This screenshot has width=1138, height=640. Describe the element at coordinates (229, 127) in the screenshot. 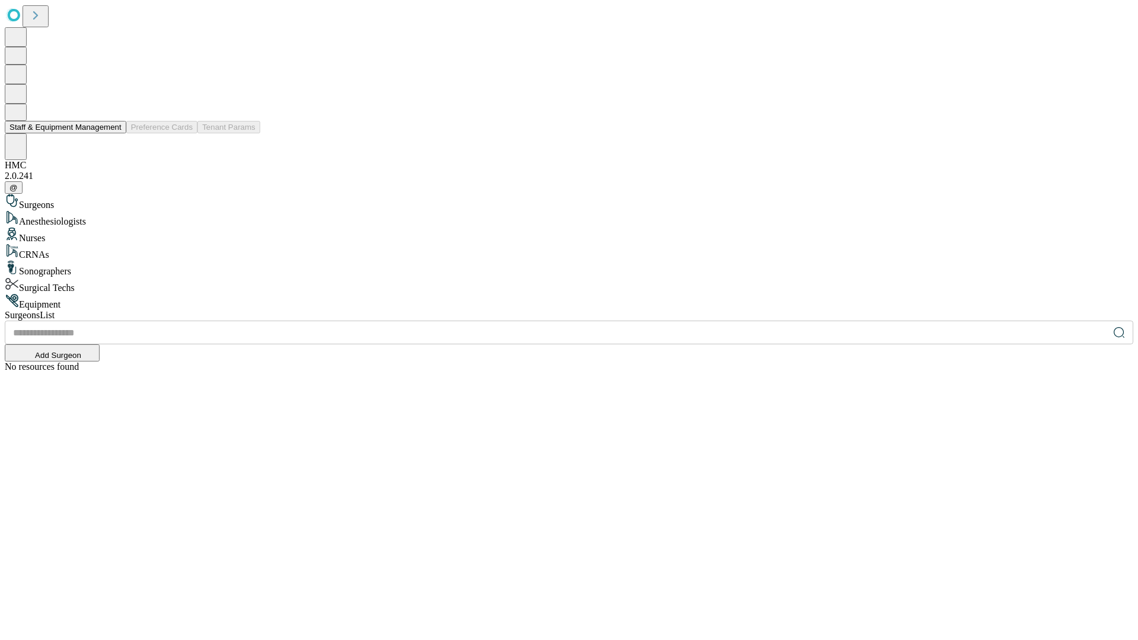

I see `button: Tenant Params` at that location.